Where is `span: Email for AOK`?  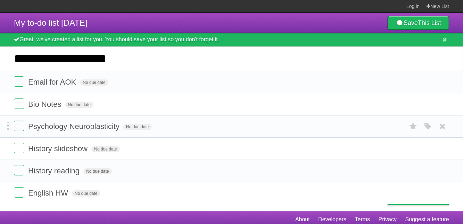
span: Email for AOK is located at coordinates (53, 82).